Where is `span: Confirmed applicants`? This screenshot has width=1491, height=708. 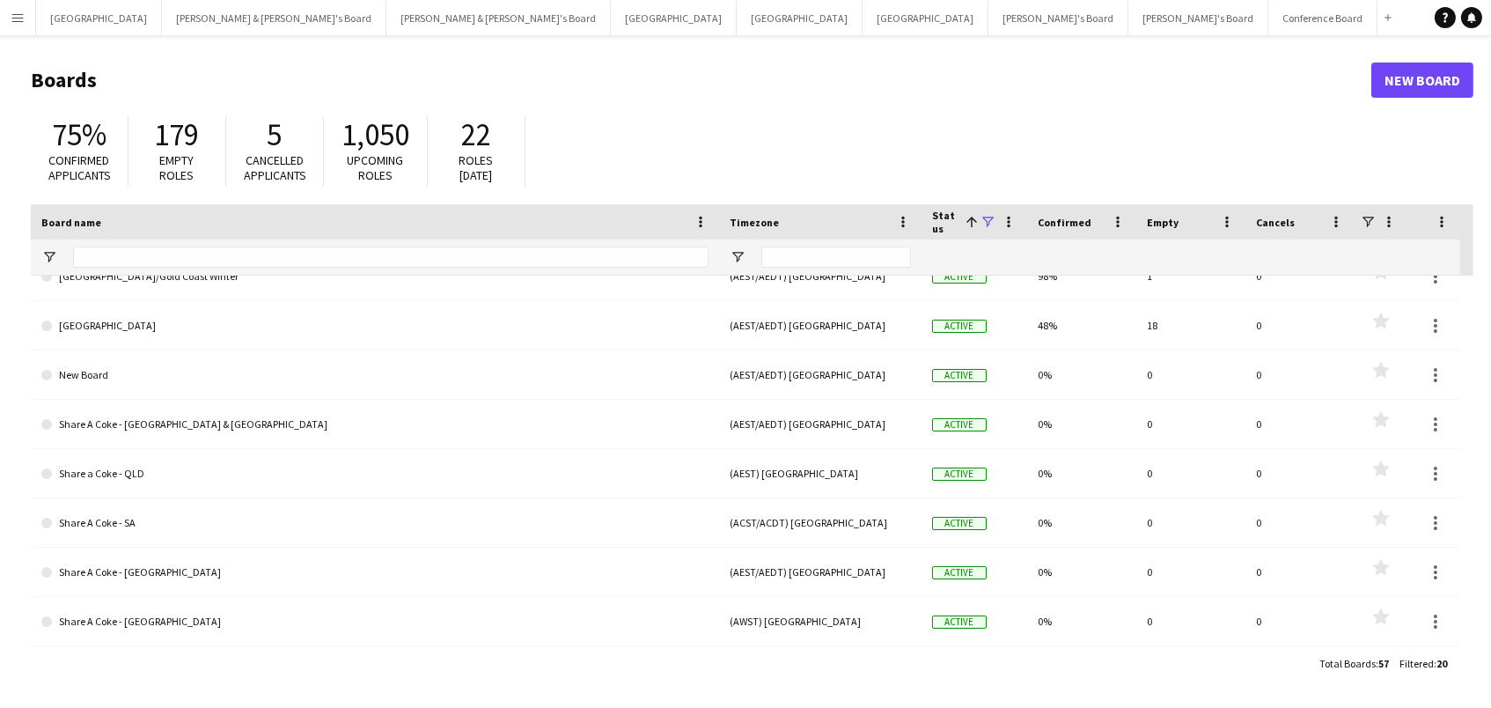
span: Confirmed applicants is located at coordinates (79, 167).